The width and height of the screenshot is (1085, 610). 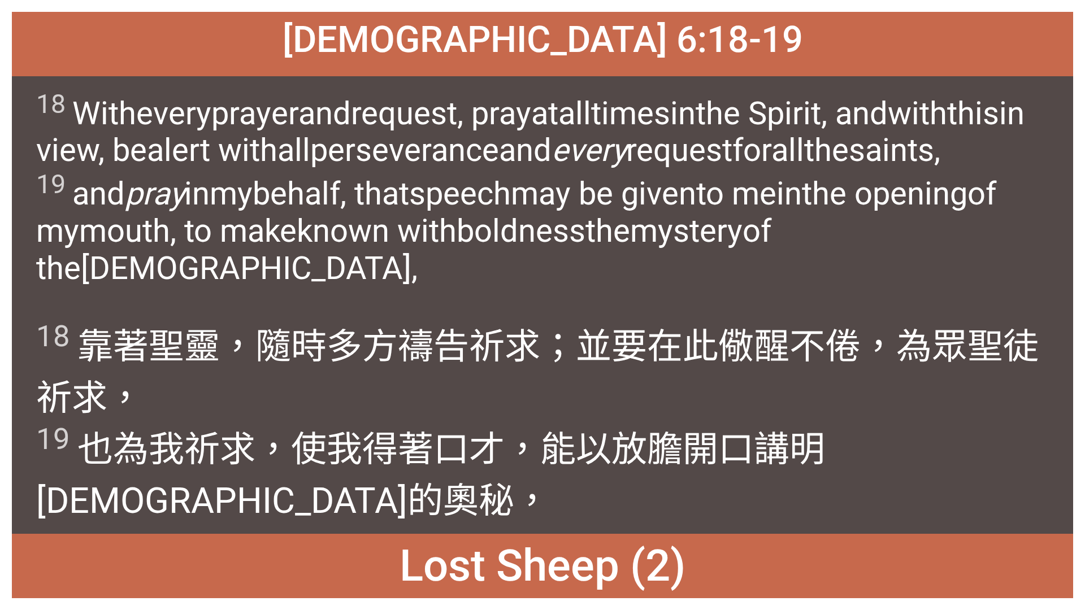 What do you see at coordinates (516, 209) in the screenshot?
I see `wg1162: for` at bounding box center [516, 209].